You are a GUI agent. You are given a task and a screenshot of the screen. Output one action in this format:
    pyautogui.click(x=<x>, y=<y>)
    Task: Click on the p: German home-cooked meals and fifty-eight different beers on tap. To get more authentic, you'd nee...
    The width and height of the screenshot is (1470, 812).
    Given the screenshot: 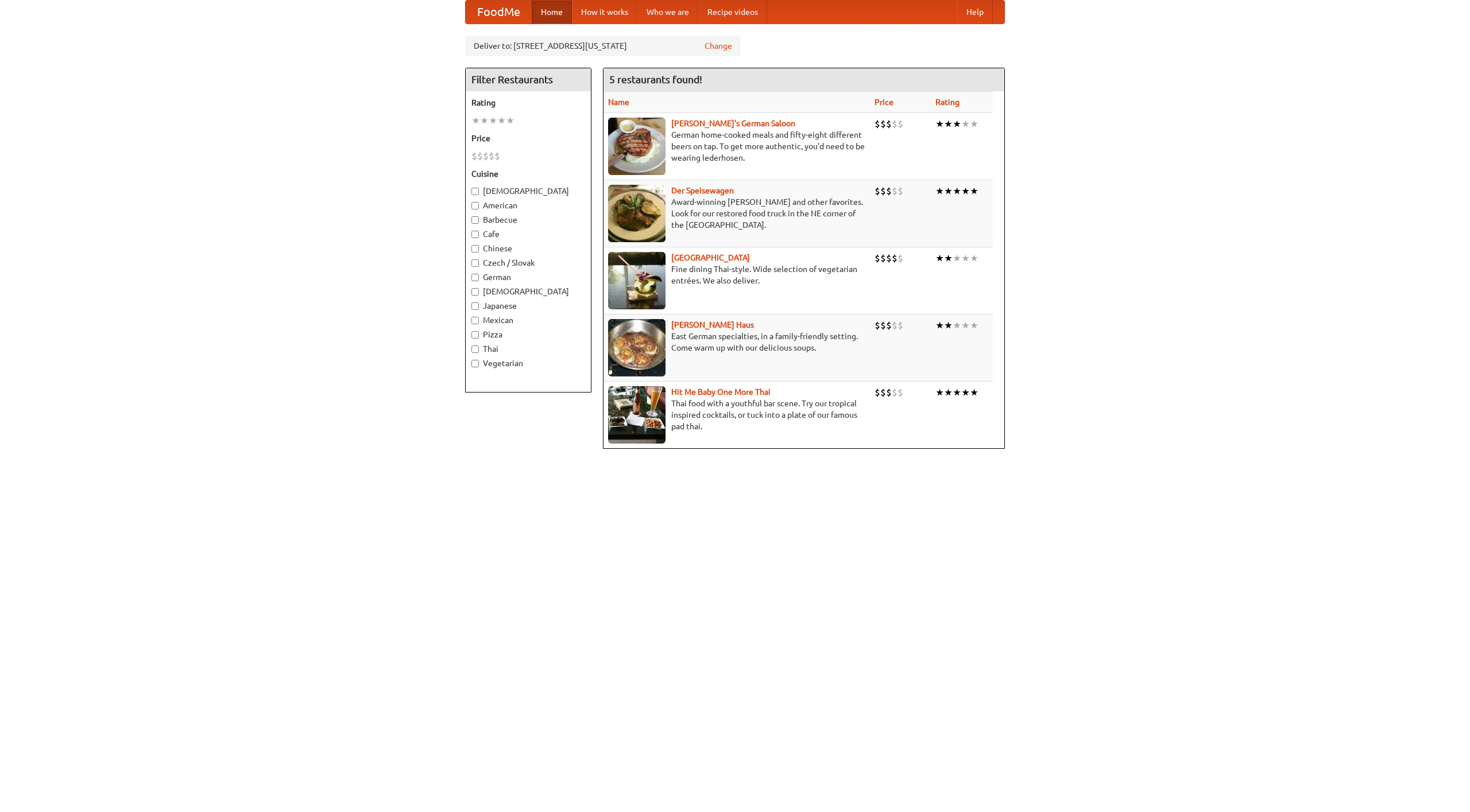 What is the action you would take?
    pyautogui.click(x=737, y=147)
    